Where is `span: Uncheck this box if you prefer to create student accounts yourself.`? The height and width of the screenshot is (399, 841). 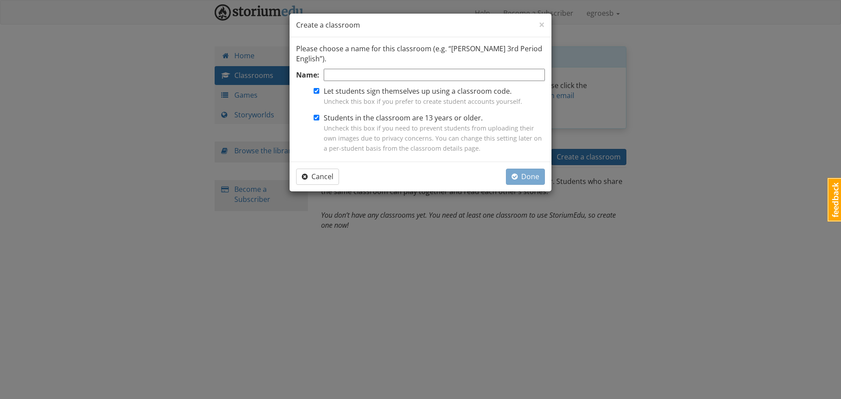
span: Uncheck this box if you prefer to create student accounts yourself. is located at coordinates (423, 101).